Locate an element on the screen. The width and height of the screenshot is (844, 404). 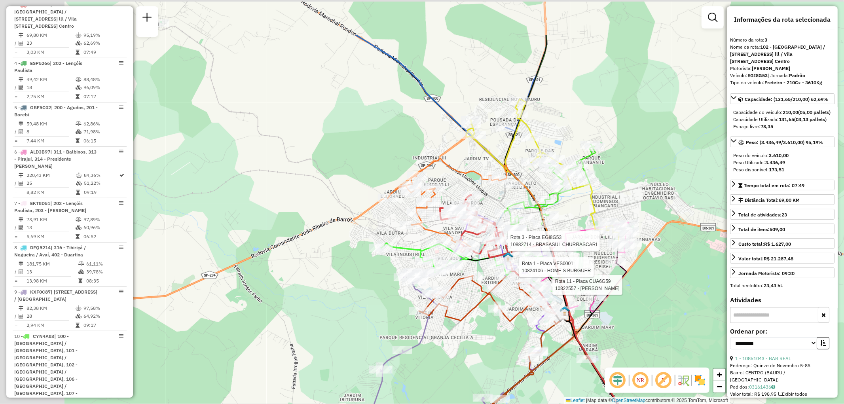
strong: EGI8G53 is located at coordinates (758, 75).